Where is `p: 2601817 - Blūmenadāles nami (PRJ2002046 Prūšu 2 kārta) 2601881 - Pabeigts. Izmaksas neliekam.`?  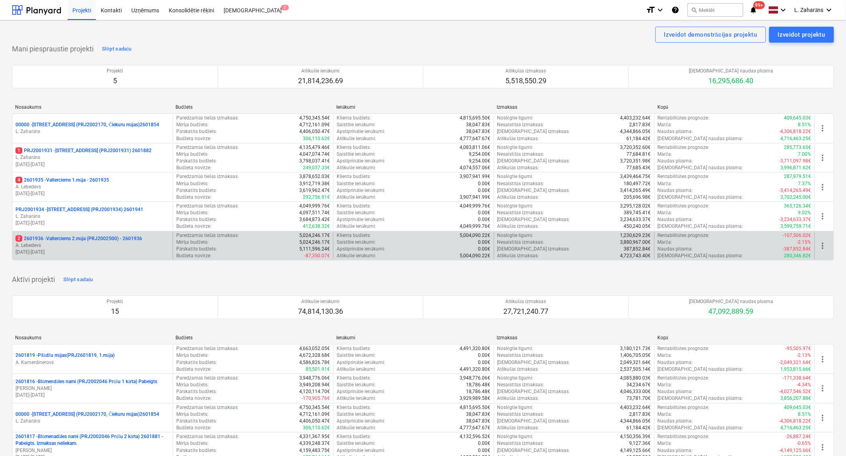 p: 2601817 - Blūmenadāles nami (PRJ2002046 Prūšu 2 kārta) 2601881 - Pabeigts. Izmaksas neliekam. is located at coordinates (92, 440).